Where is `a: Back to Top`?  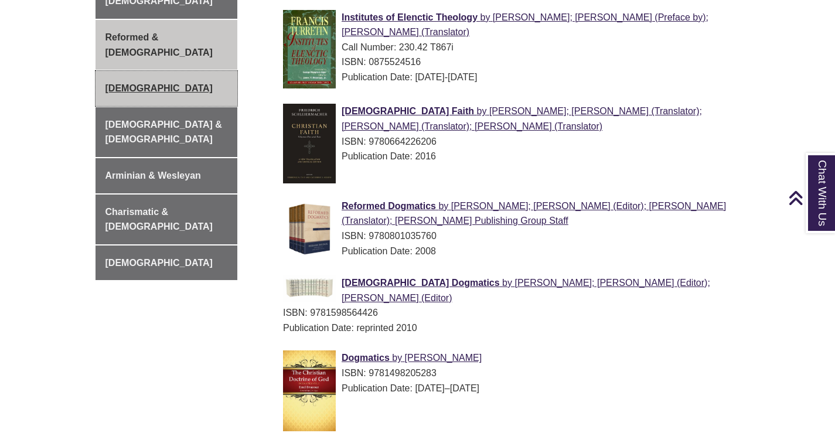 a: Back to Top is located at coordinates (810, 197).